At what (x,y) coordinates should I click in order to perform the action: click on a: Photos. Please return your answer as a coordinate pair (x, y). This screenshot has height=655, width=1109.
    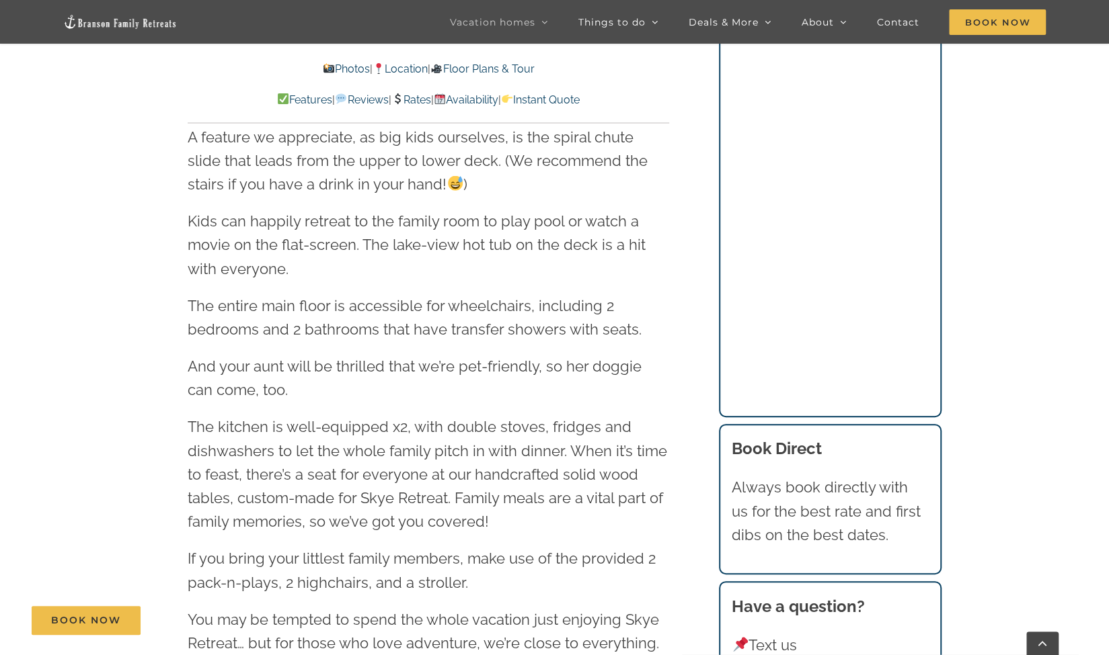
    Looking at the image, I should click on (346, 69).